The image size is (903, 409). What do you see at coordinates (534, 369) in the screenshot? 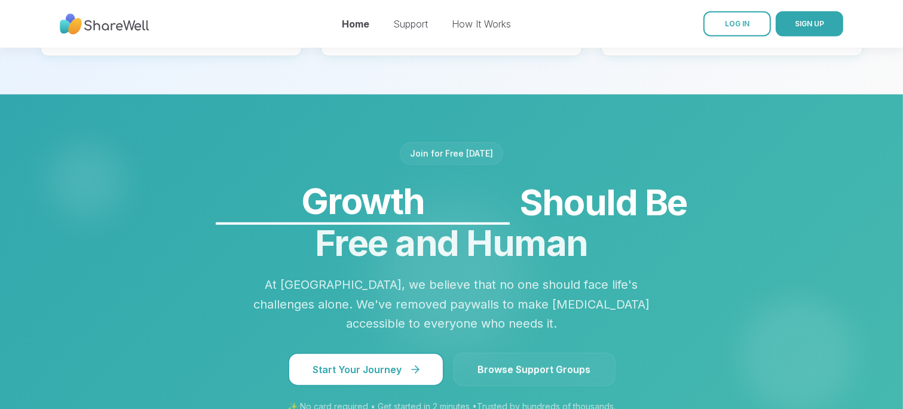
I see `span: Browse Support Groups` at bounding box center [534, 369].